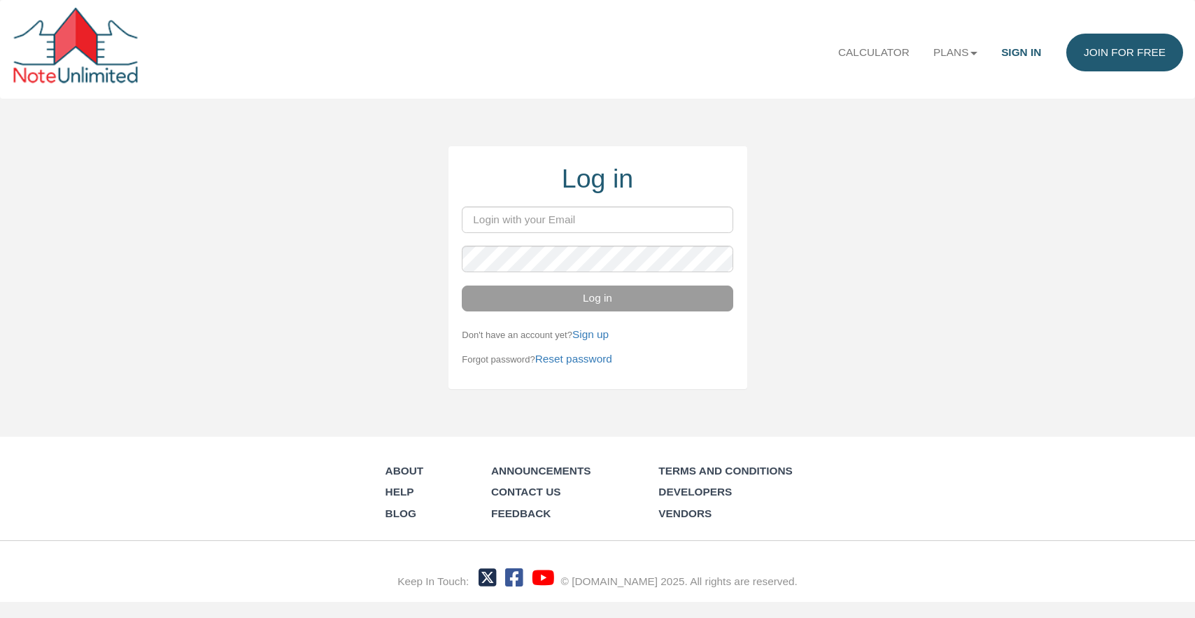 The image size is (1195, 618). Describe the element at coordinates (590, 334) in the screenshot. I see `a: Sign up` at that location.